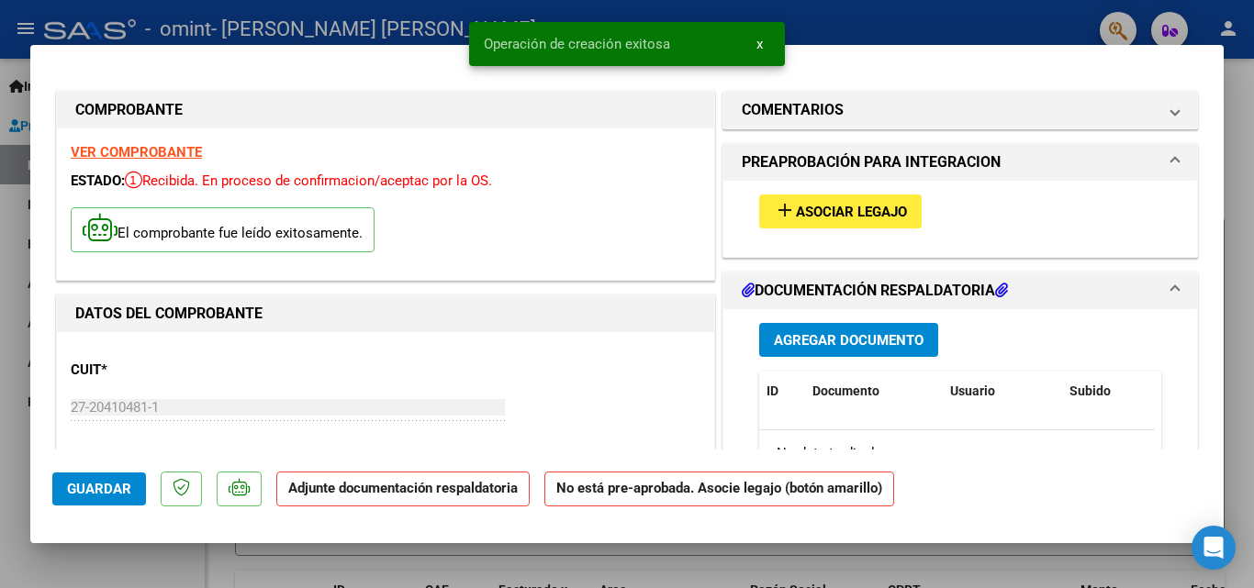 The height and width of the screenshot is (588, 1254). What do you see at coordinates (759, 44) in the screenshot?
I see `button: x` at bounding box center [759, 44].